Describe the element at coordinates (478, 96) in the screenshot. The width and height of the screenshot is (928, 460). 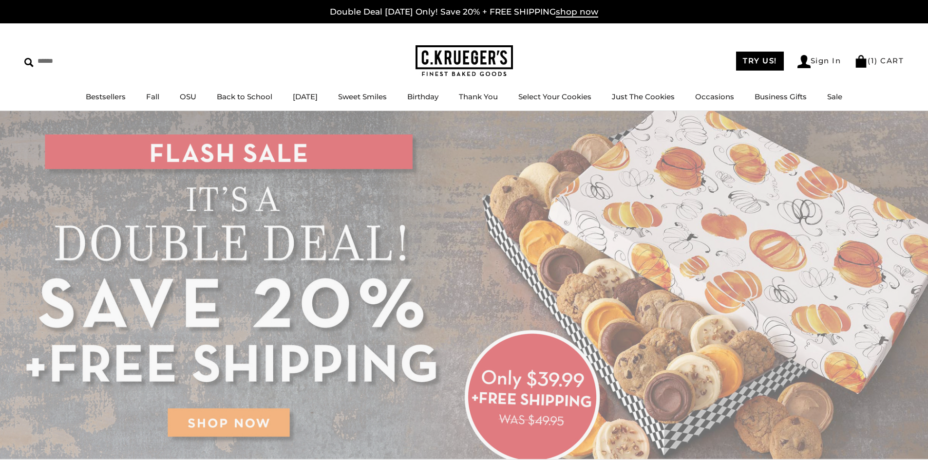
I see `a: Thank You` at that location.